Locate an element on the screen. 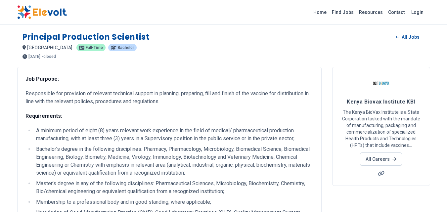 Image resolution: width=447 pixels, height=212 pixels. span: bachelor is located at coordinates (126, 48).